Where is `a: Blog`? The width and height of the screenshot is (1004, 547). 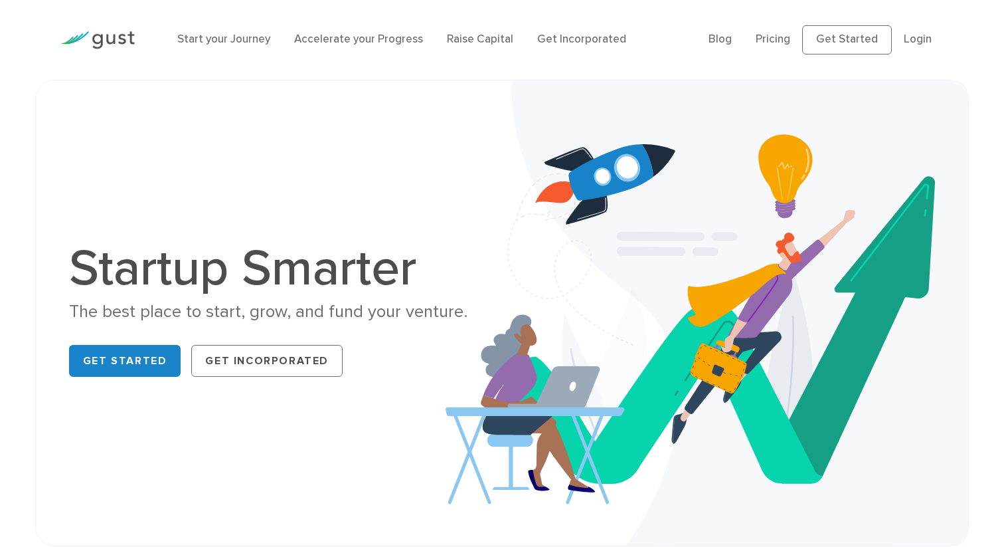 a: Blog is located at coordinates (720, 39).